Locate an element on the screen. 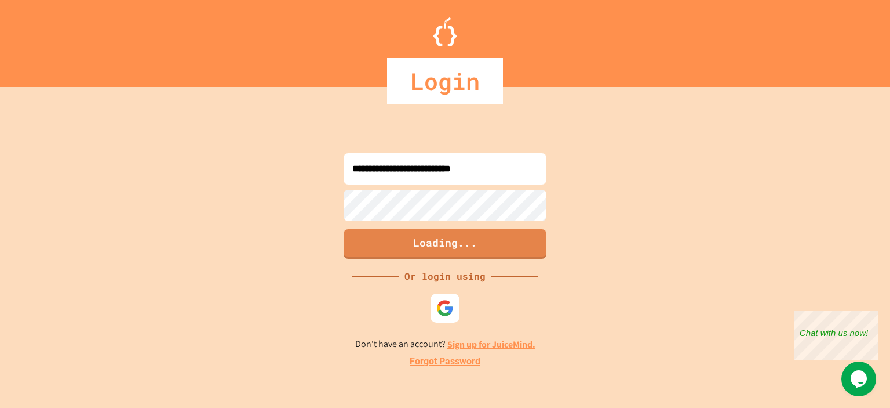 Image resolution: width=890 pixels, height=408 pixels. a: Sign up for JuiceMind. is located at coordinates (492, 344).